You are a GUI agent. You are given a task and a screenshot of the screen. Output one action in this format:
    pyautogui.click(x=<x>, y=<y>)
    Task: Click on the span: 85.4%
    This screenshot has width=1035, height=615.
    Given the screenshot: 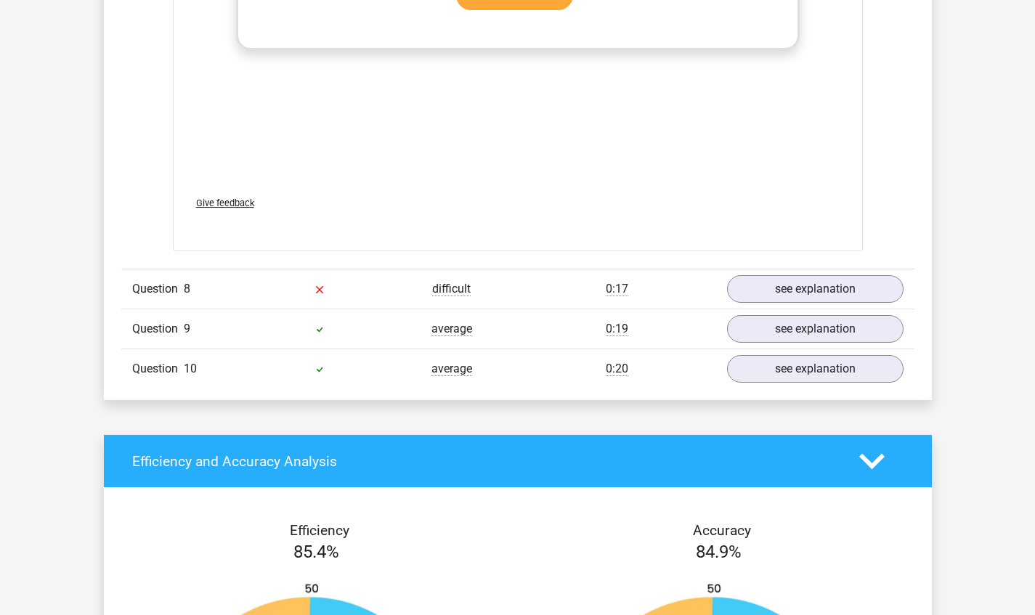 What is the action you would take?
    pyautogui.click(x=316, y=552)
    